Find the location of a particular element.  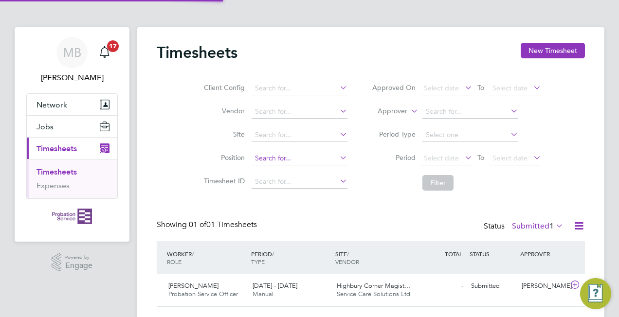

button: Engage Resource Center is located at coordinates (595, 294).